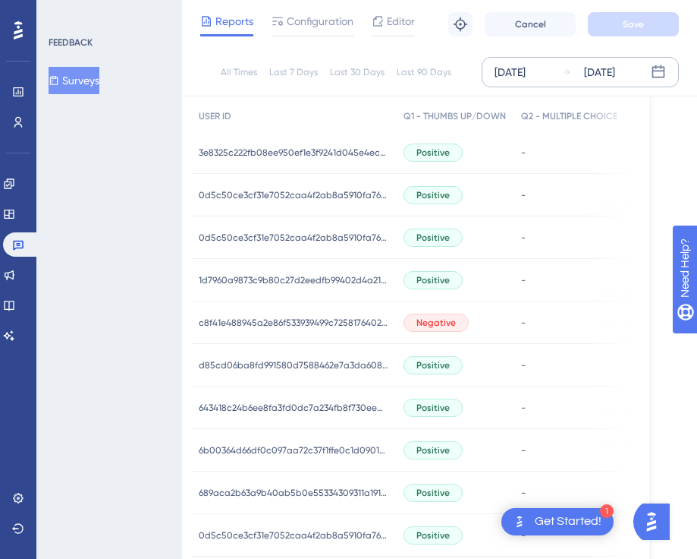 The height and width of the screenshot is (559, 697). What do you see at coordinates (234, 21) in the screenshot?
I see `span: Reports` at bounding box center [234, 21].